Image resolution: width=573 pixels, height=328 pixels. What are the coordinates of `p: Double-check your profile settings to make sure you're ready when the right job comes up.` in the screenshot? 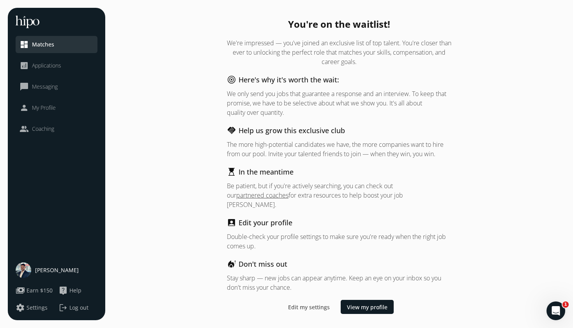 It's located at (339, 241).